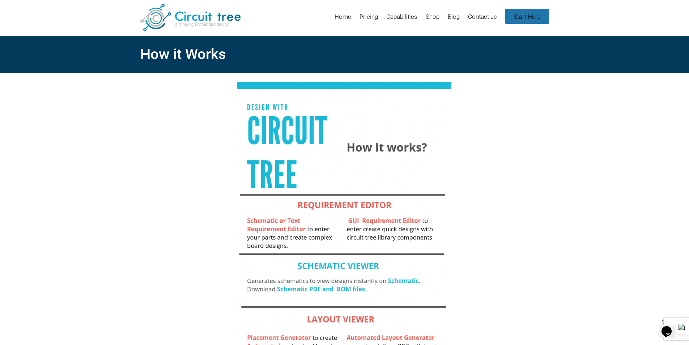  Describe the element at coordinates (453, 20) in the screenshot. I see `a: Blog` at that location.